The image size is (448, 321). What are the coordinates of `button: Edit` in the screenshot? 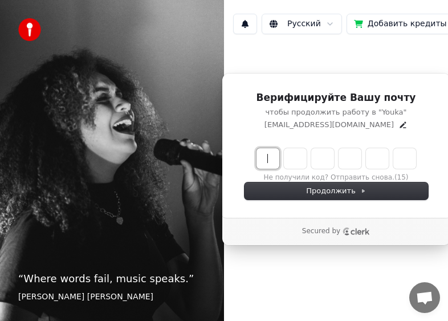 It's located at (403, 125).